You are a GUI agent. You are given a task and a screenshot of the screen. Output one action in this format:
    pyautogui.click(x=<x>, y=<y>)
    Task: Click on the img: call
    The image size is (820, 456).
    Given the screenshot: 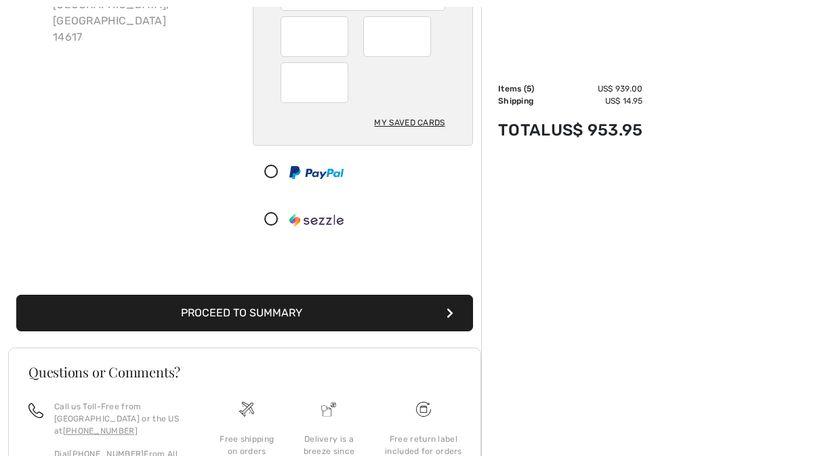 What is the action you would take?
    pyautogui.click(x=36, y=411)
    